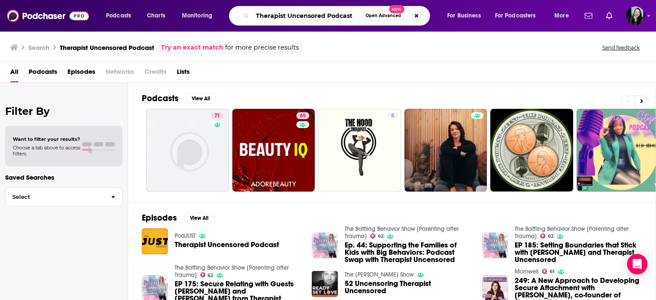  I want to click on a: Charts, so click(156, 16).